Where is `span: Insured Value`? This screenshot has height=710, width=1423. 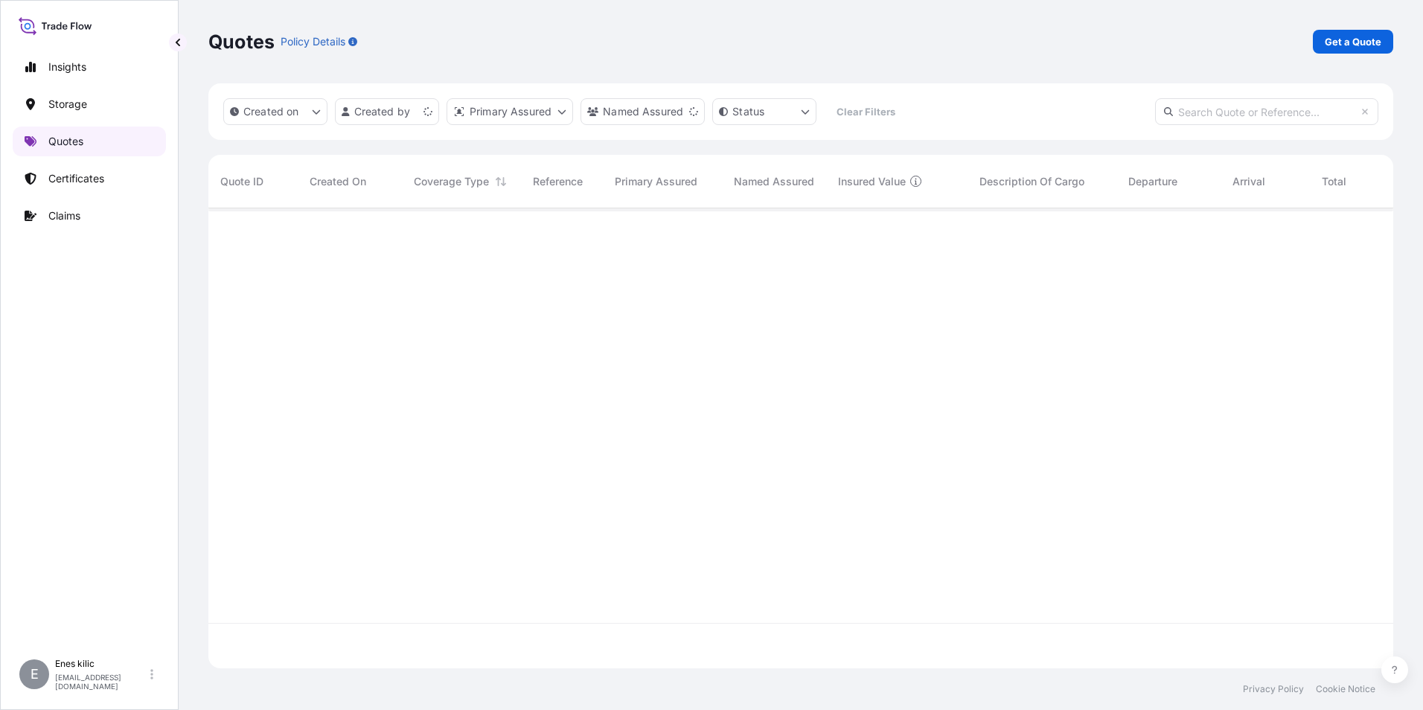
span: Insured Value is located at coordinates (872, 182).